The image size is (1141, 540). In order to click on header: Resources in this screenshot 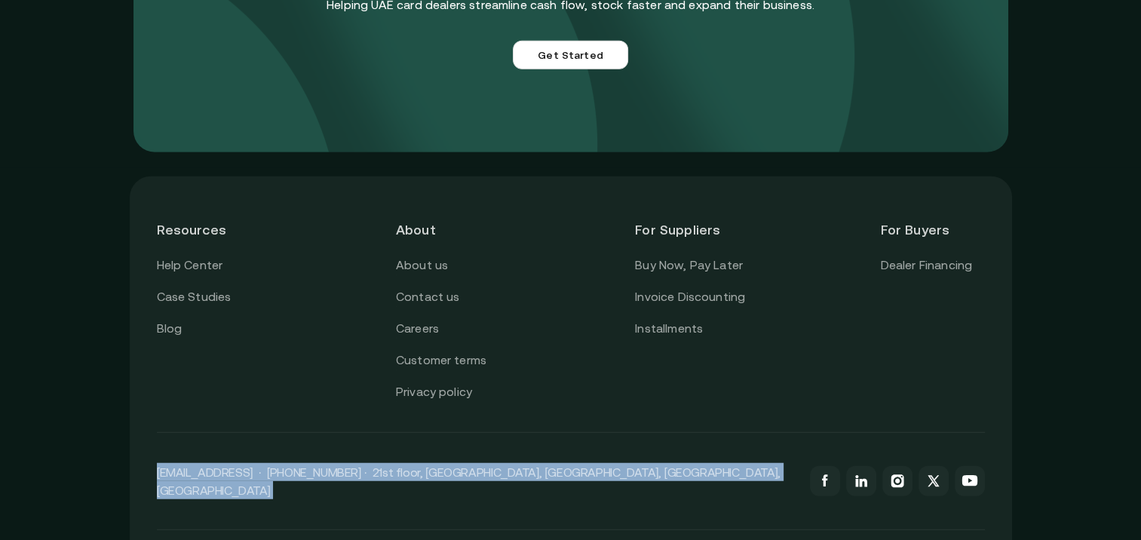, I will do `click(209, 229)`.